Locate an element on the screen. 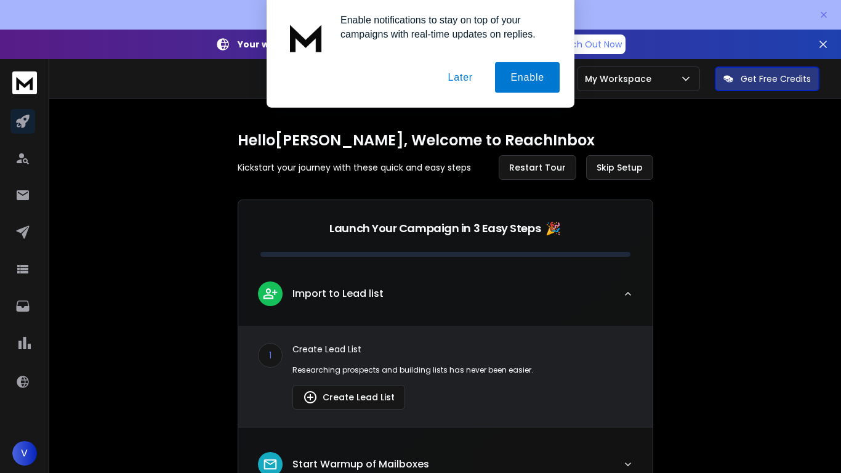 This screenshot has height=473, width=841. p: Launch Your Campaign in 3 Easy Steps is located at coordinates (435, 228).